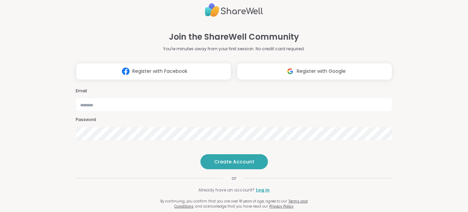  Describe the element at coordinates (234, 120) in the screenshot. I see `h3: Password` at that location.